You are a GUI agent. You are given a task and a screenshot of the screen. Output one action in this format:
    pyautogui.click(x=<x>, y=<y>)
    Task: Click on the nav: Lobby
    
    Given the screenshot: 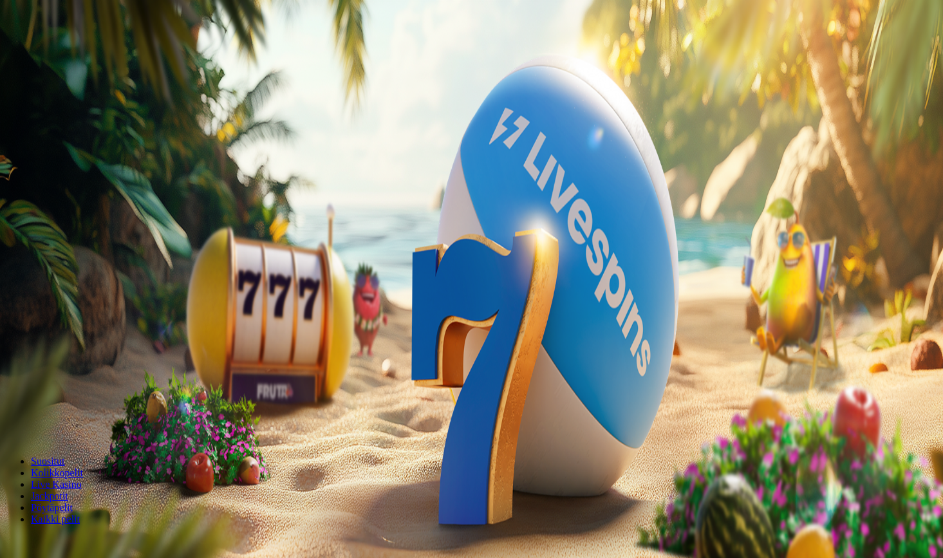 What is the action you would take?
    pyautogui.click(x=471, y=479)
    